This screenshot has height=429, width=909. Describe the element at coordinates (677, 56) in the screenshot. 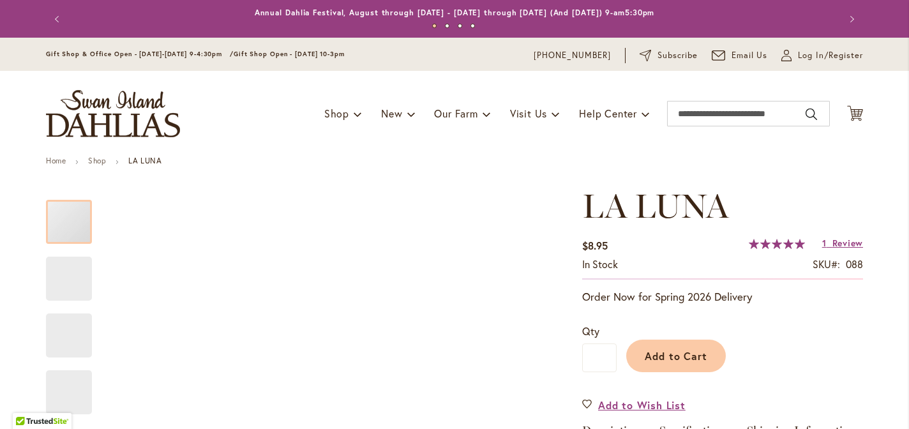

I see `span: Subscribe` at that location.